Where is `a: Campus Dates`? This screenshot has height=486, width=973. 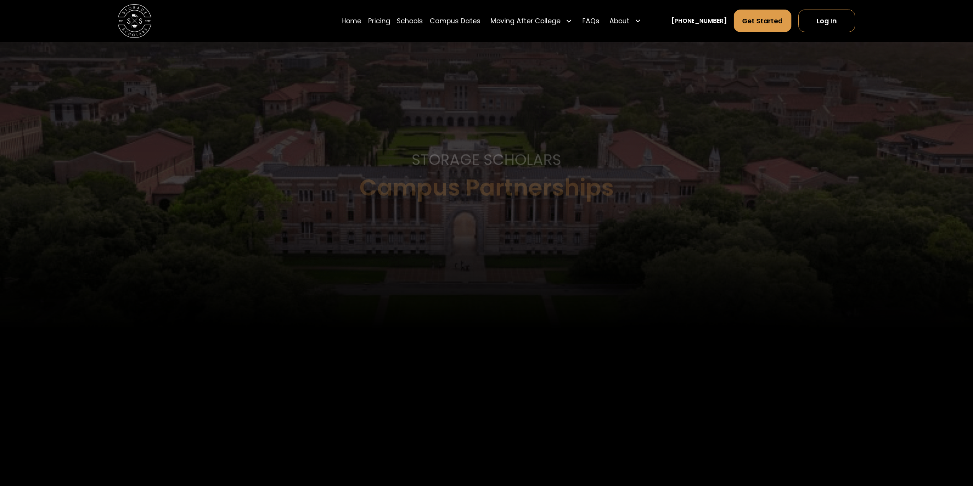 a: Campus Dates is located at coordinates (455, 21).